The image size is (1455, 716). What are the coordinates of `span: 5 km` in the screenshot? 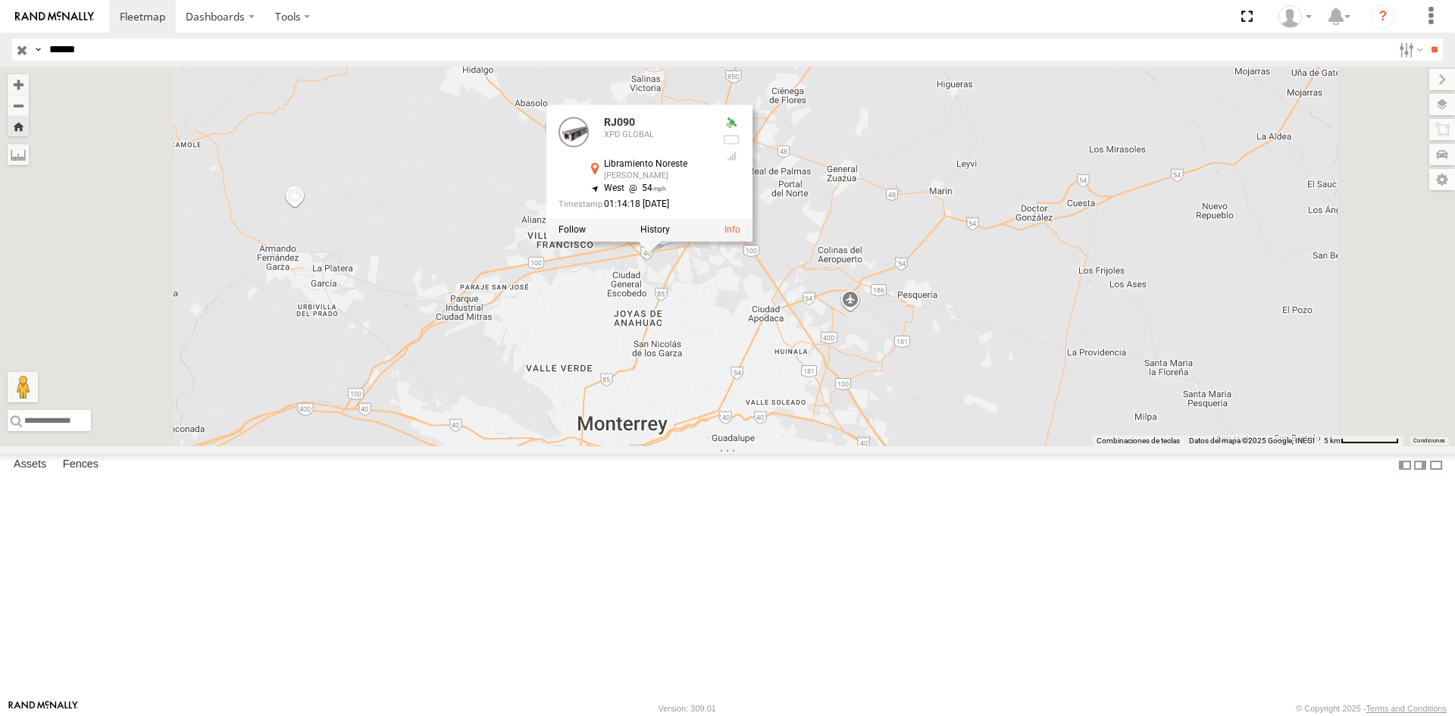 It's located at (1332, 440).